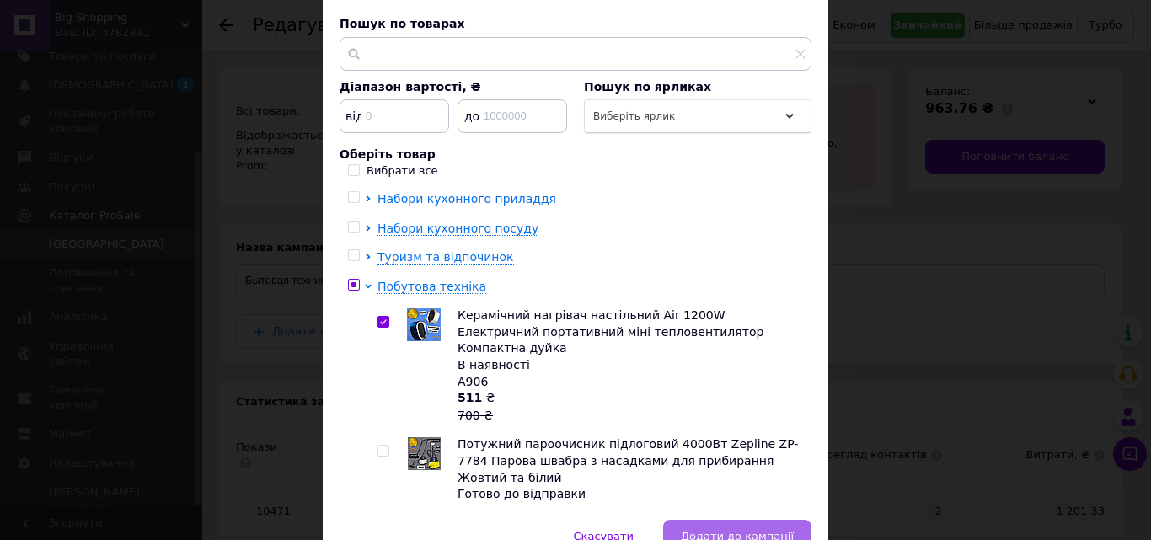 Image resolution: width=1151 pixels, height=540 pixels. I want to click on span: А906, so click(473, 382).